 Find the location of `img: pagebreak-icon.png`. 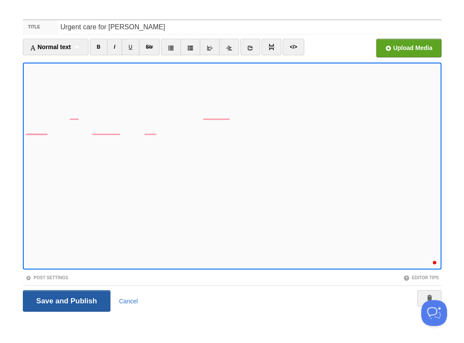

img: pagebreak-icon.png is located at coordinates (271, 47).